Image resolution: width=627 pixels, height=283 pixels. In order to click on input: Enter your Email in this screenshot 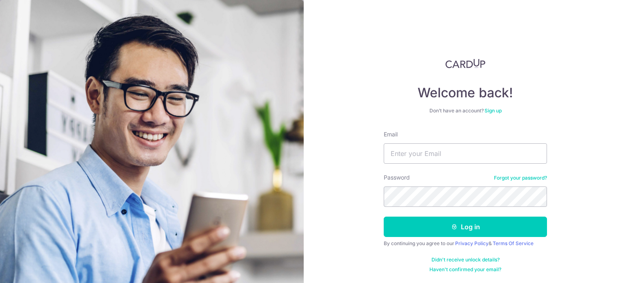, I will do `click(465, 154)`.